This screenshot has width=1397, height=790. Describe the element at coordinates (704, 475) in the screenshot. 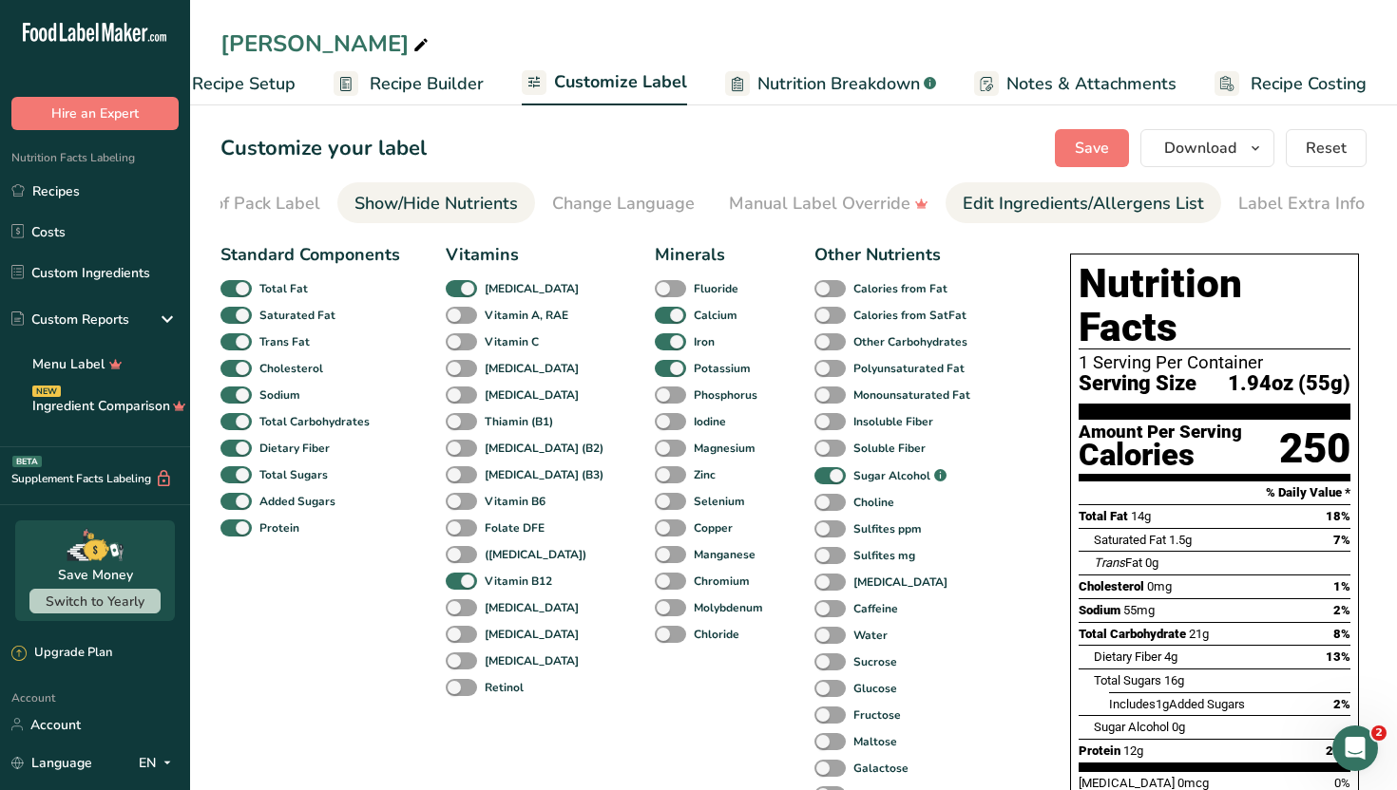

I see `b: Zinc` at that location.